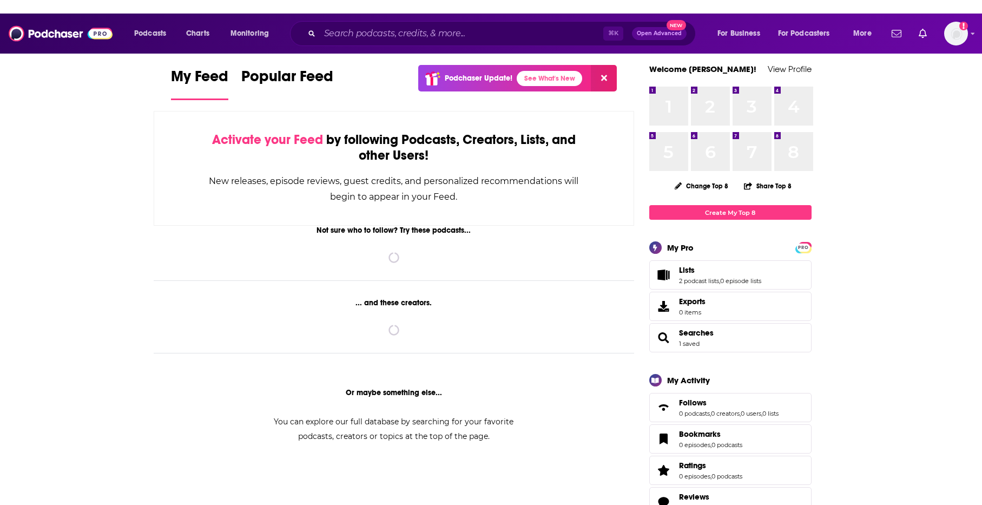  Describe the element at coordinates (659, 34) in the screenshot. I see `button: Open AdvancedNew` at that location.